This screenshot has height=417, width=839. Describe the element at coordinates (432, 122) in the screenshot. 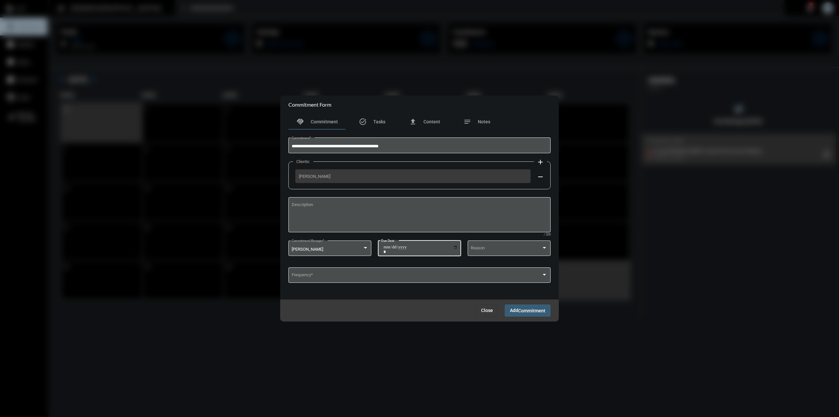

I see `span: Content` at that location.